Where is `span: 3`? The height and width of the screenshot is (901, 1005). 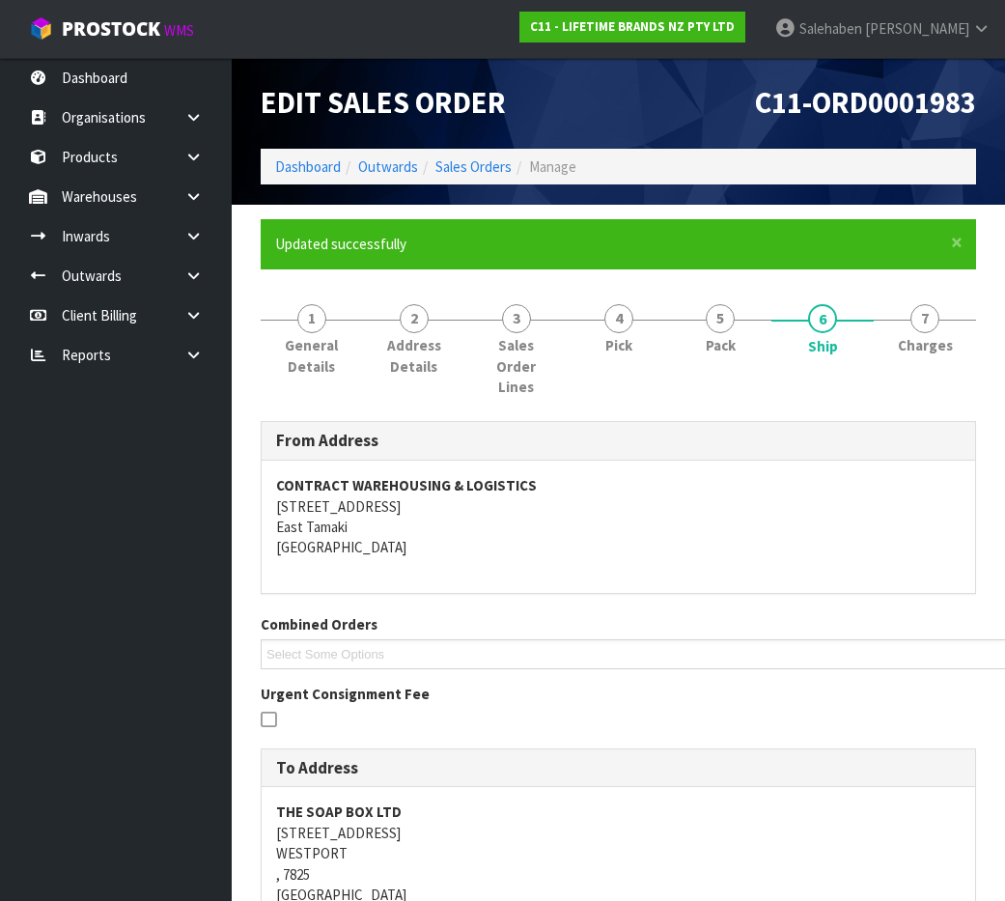 span: 3 is located at coordinates (517, 319).